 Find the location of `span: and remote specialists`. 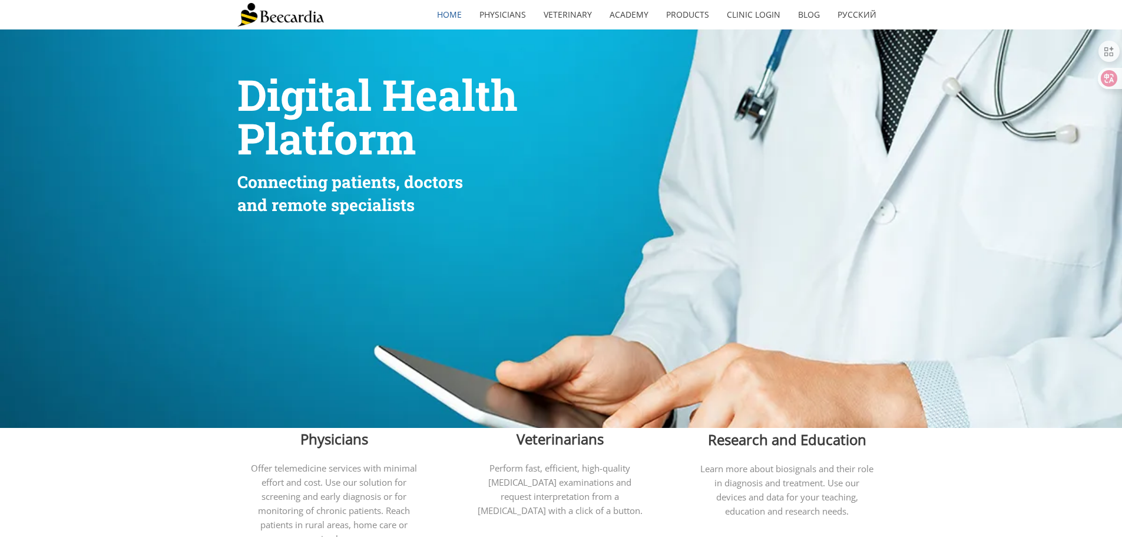

span: and remote specialists is located at coordinates (326, 204).